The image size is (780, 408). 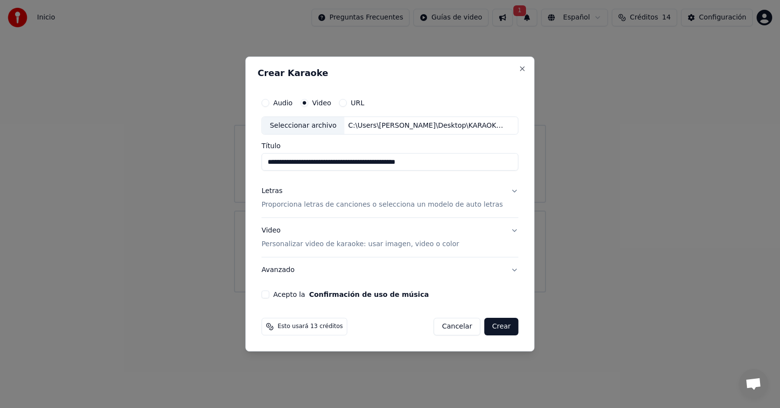 I want to click on button: VideoPersonalizar video de karaoke: usar imagen, video o color, so click(x=389, y=238).